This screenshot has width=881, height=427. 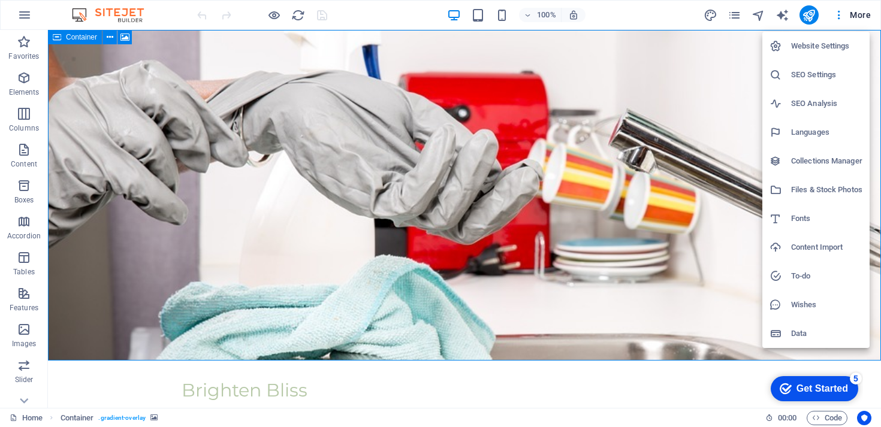 I want to click on h6: Wishes, so click(x=826, y=305).